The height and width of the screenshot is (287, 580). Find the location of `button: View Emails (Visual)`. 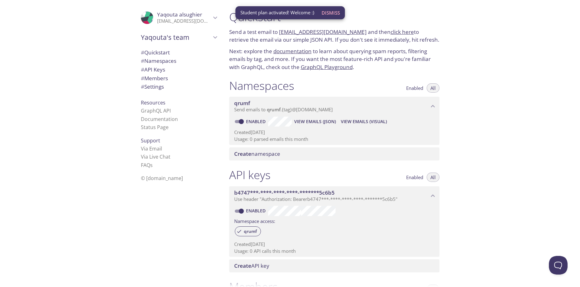

button: View Emails (Visual) is located at coordinates (364, 122).